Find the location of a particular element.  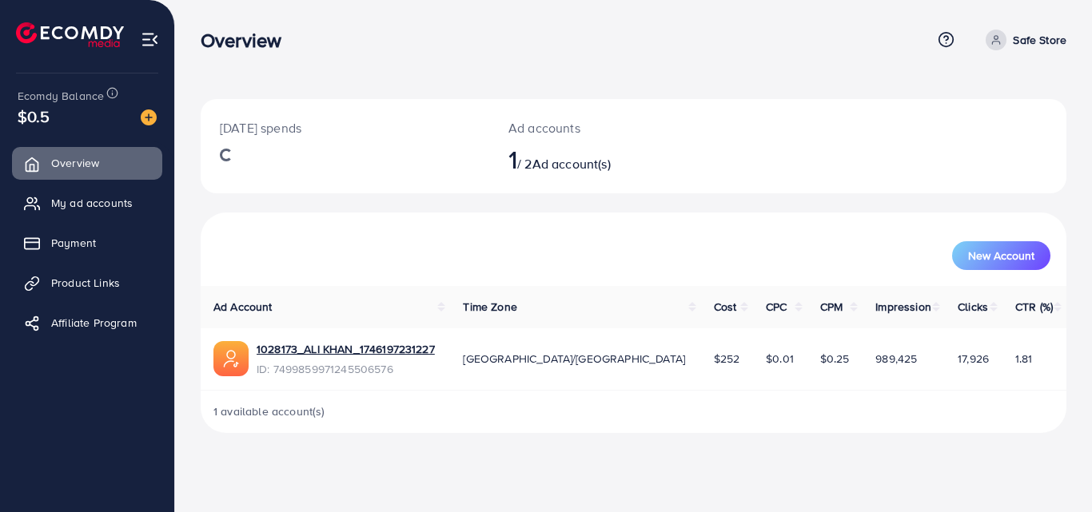

span: 989,425 is located at coordinates (896, 359).